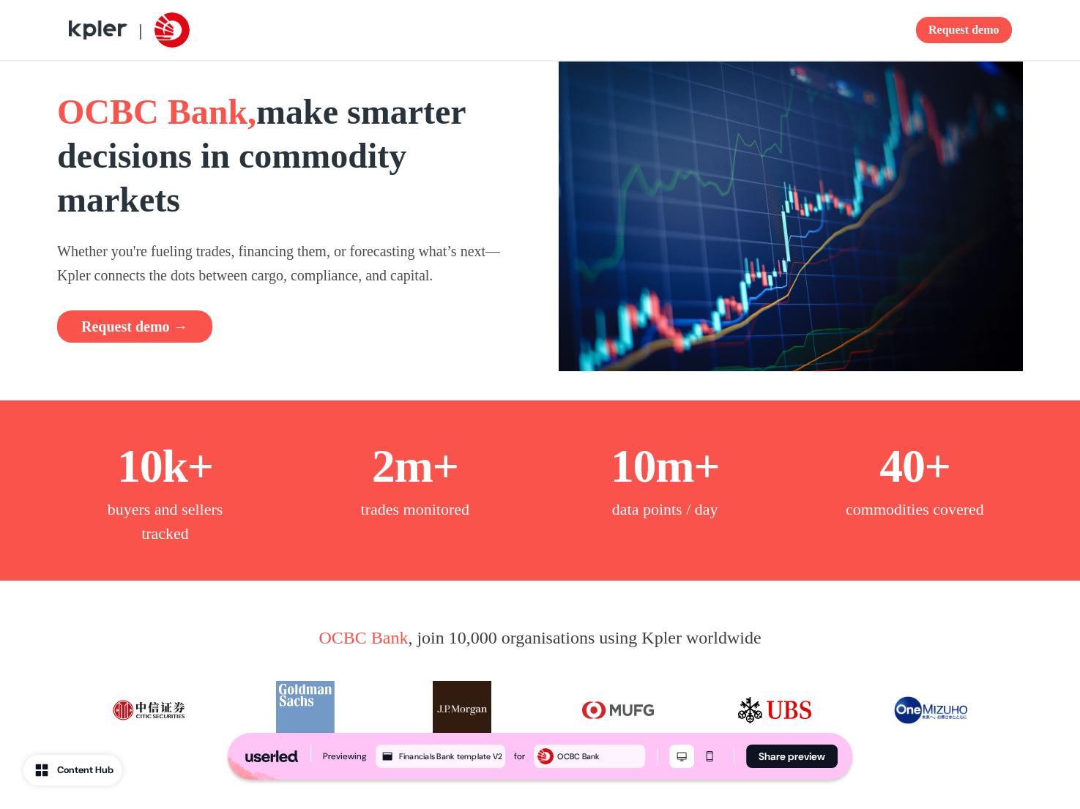 Image resolution: width=1080 pixels, height=809 pixels. I want to click on button: Desktop mode, so click(681, 756).